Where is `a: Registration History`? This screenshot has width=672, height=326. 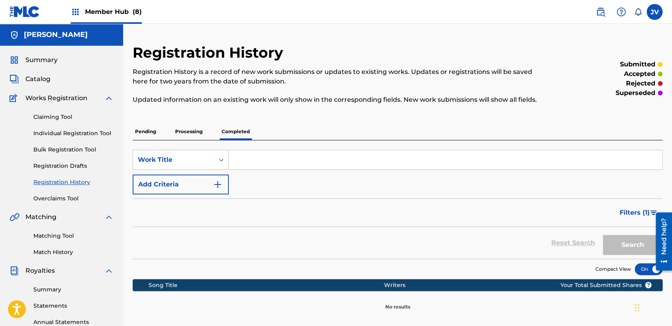 a: Registration History is located at coordinates (73, 182).